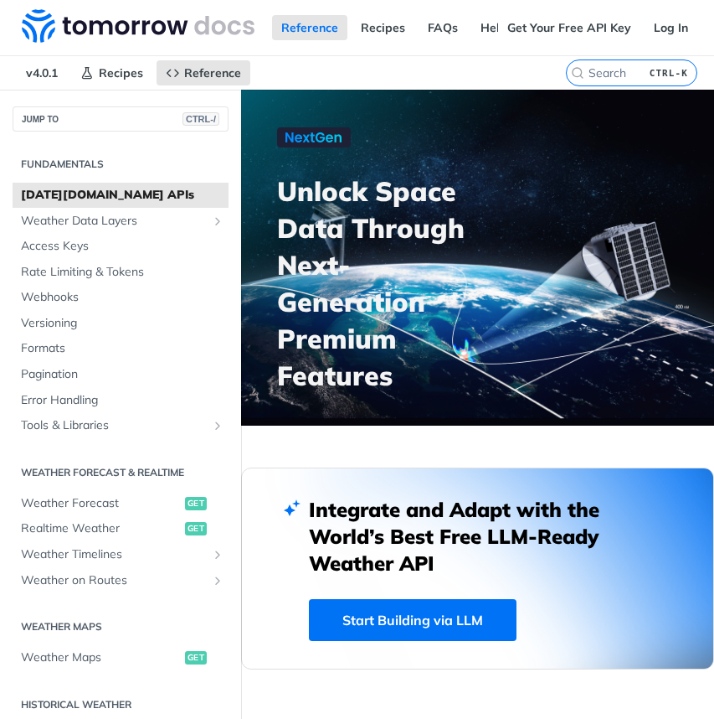 The width and height of the screenshot is (714, 719). I want to click on a: Error Handling, so click(121, 400).